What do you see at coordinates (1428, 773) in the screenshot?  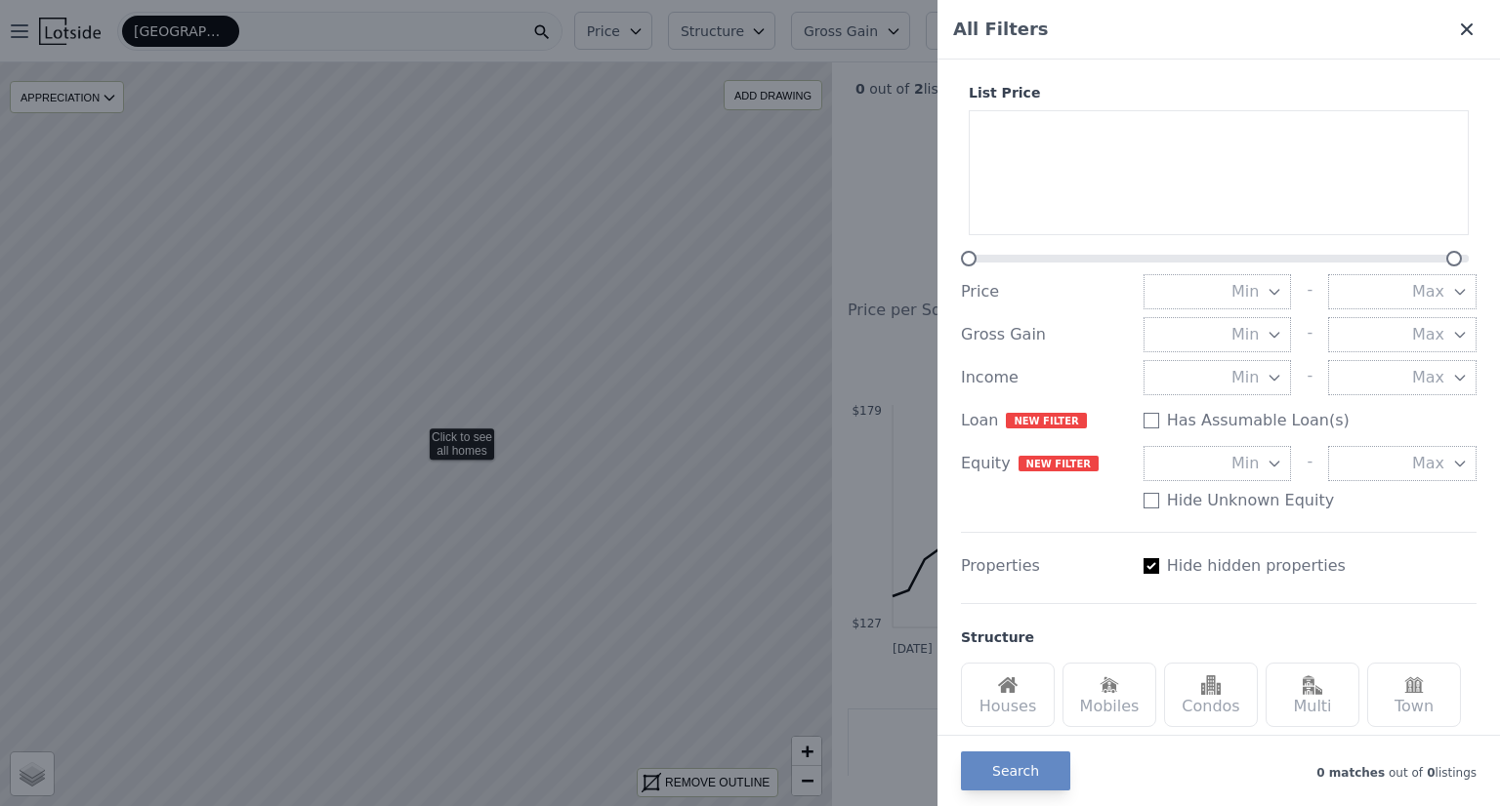 I see `span: 0` at bounding box center [1428, 773].